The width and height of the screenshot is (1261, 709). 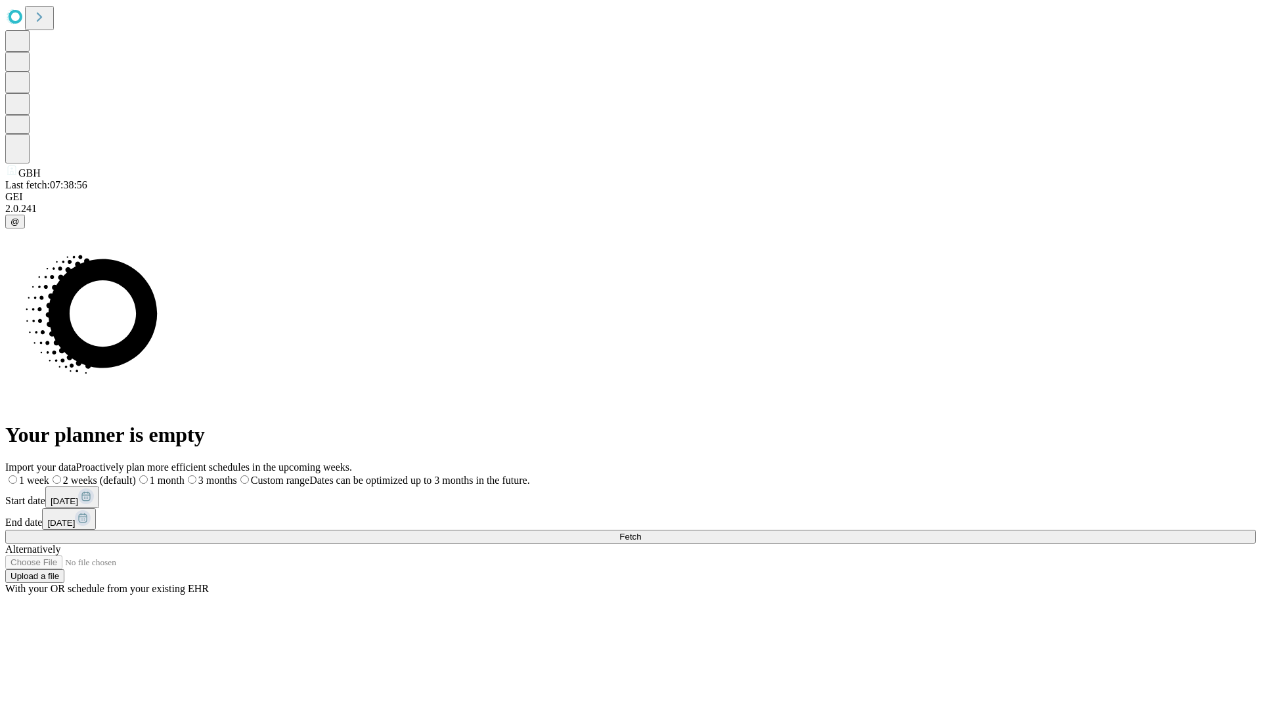 What do you see at coordinates (12, 479) in the screenshot?
I see `input: 1 week` at bounding box center [12, 479].